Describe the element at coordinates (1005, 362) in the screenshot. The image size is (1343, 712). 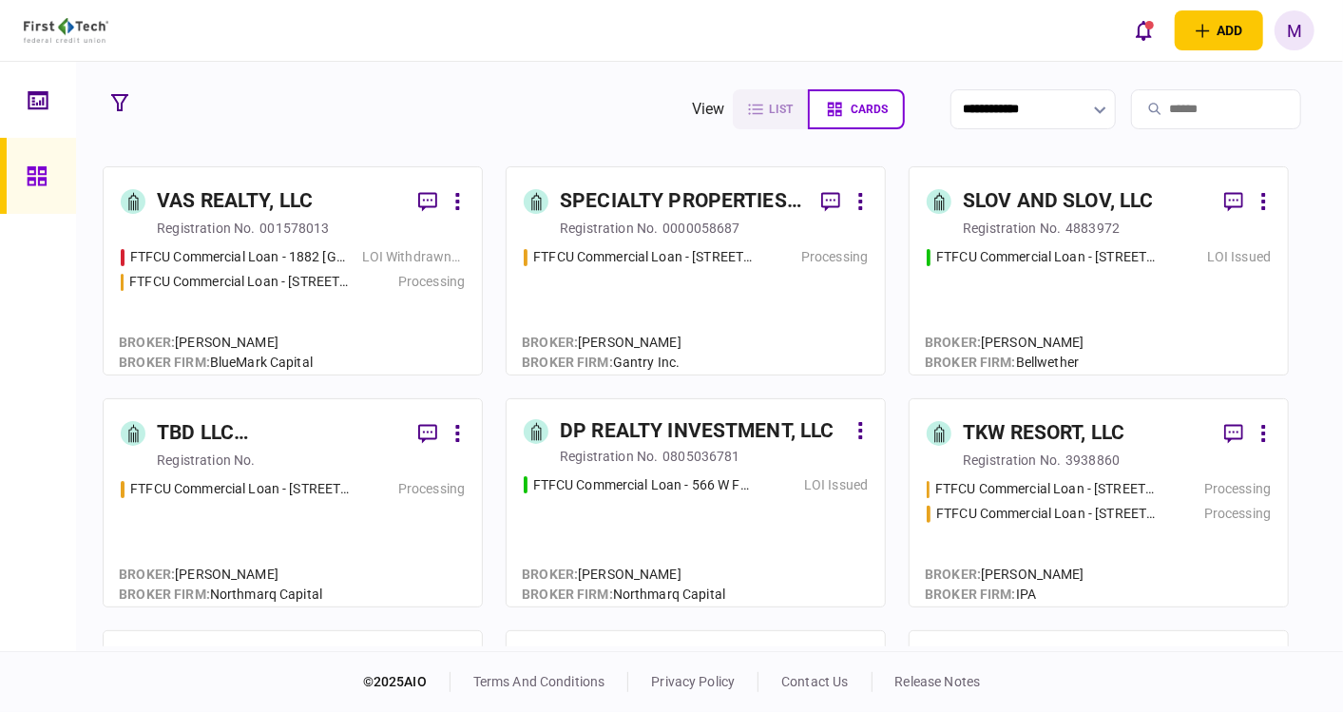
I see `div: Bellwether` at that location.